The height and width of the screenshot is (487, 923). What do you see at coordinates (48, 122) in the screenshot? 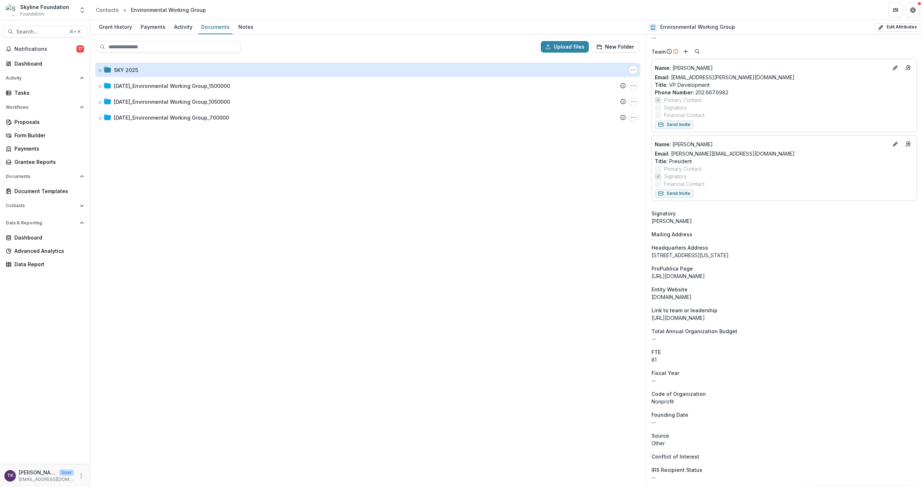
I see `div: Proposals` at bounding box center [48, 122].